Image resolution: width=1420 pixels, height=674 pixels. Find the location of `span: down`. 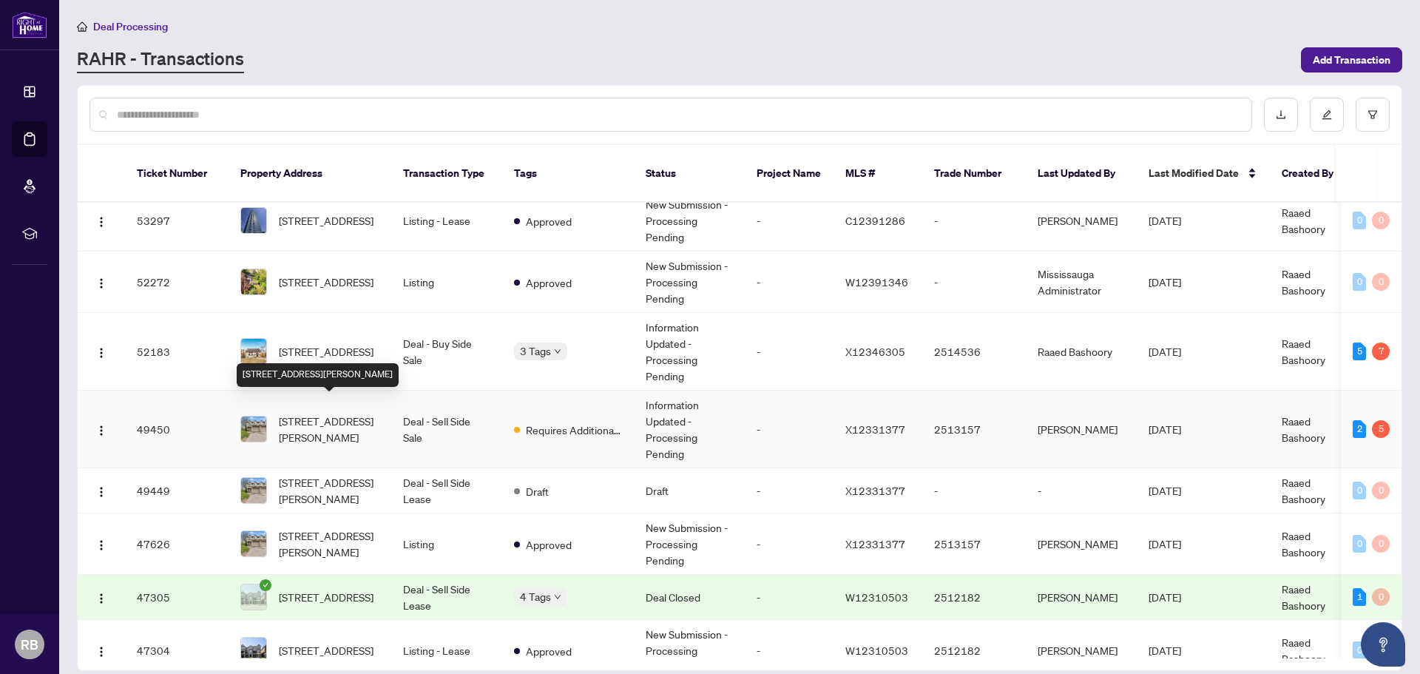

span: down is located at coordinates (558, 597).